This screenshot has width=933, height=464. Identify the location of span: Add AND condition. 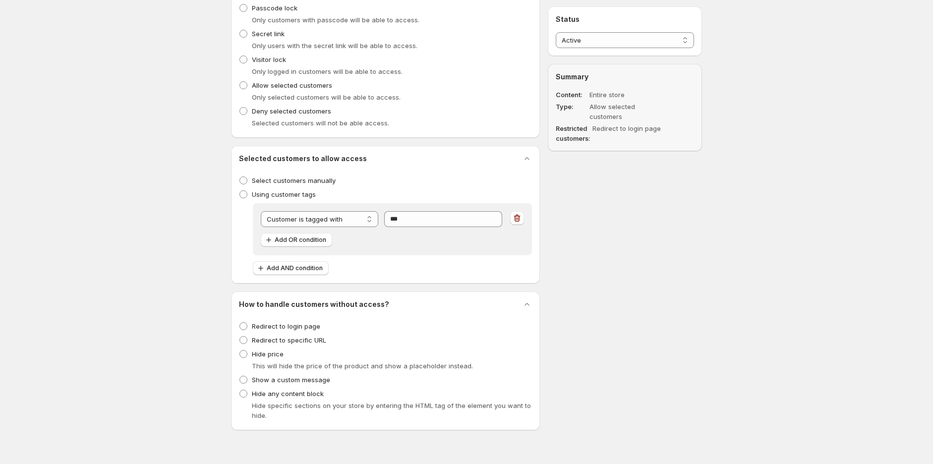
(295, 268).